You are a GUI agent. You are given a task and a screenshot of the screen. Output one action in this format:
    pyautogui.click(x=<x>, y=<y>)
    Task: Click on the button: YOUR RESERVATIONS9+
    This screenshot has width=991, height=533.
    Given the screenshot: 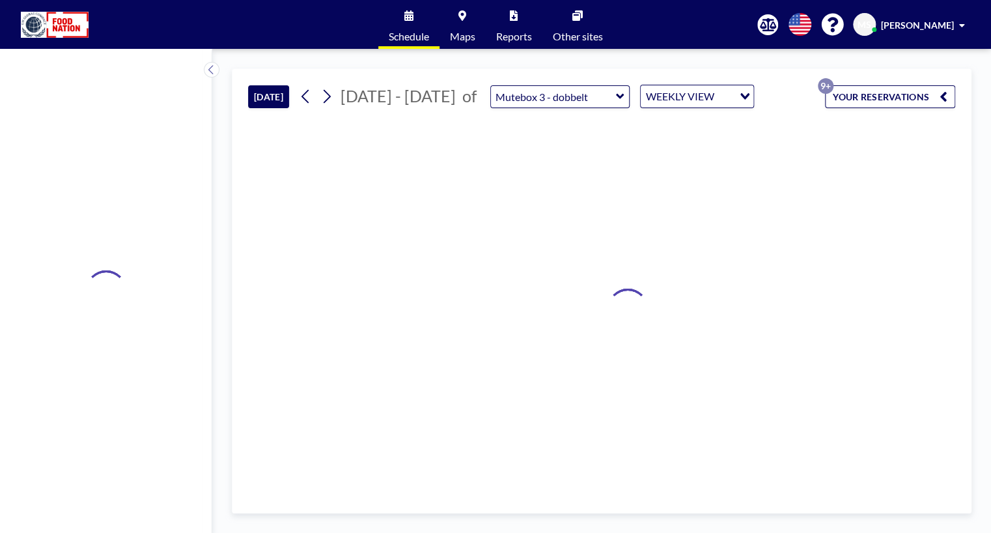 What is the action you would take?
    pyautogui.click(x=890, y=96)
    